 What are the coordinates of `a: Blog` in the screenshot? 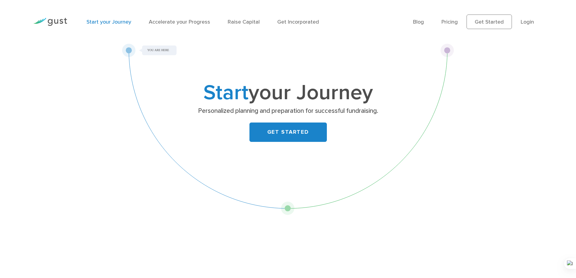 It's located at (418, 22).